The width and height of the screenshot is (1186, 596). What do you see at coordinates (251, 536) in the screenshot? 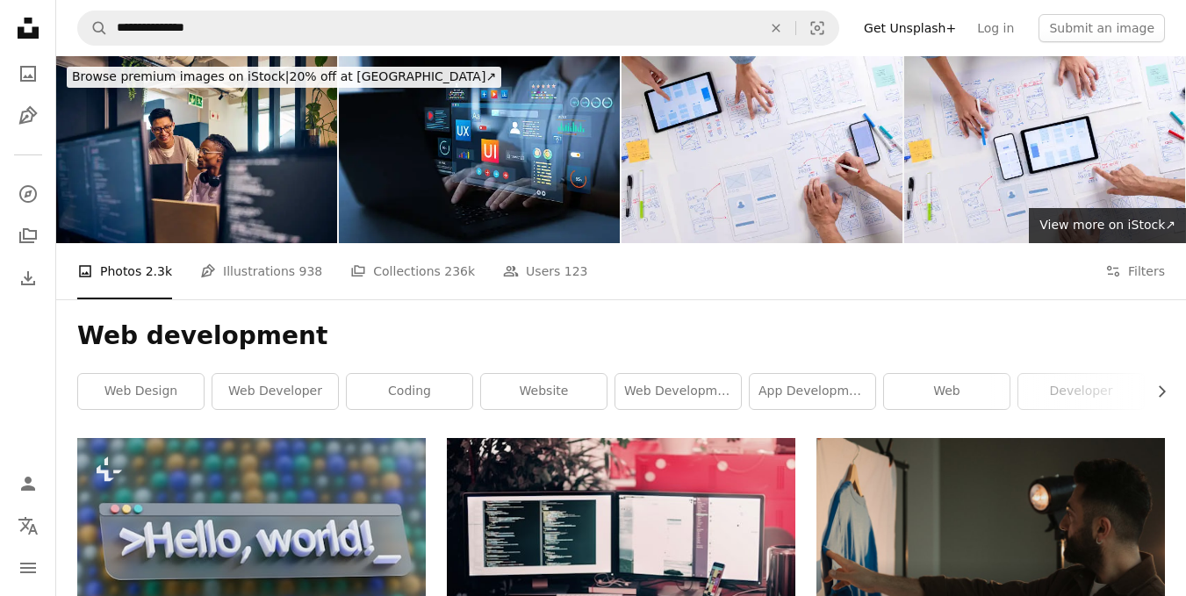
I see `a: a close up of a sign with the word hello, hello` at bounding box center [251, 536].